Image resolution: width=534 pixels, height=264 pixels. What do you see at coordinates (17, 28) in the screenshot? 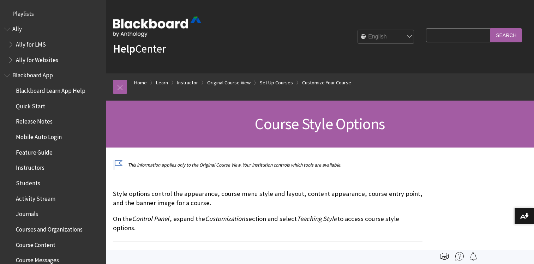
I see `span: Ally` at bounding box center [17, 28].